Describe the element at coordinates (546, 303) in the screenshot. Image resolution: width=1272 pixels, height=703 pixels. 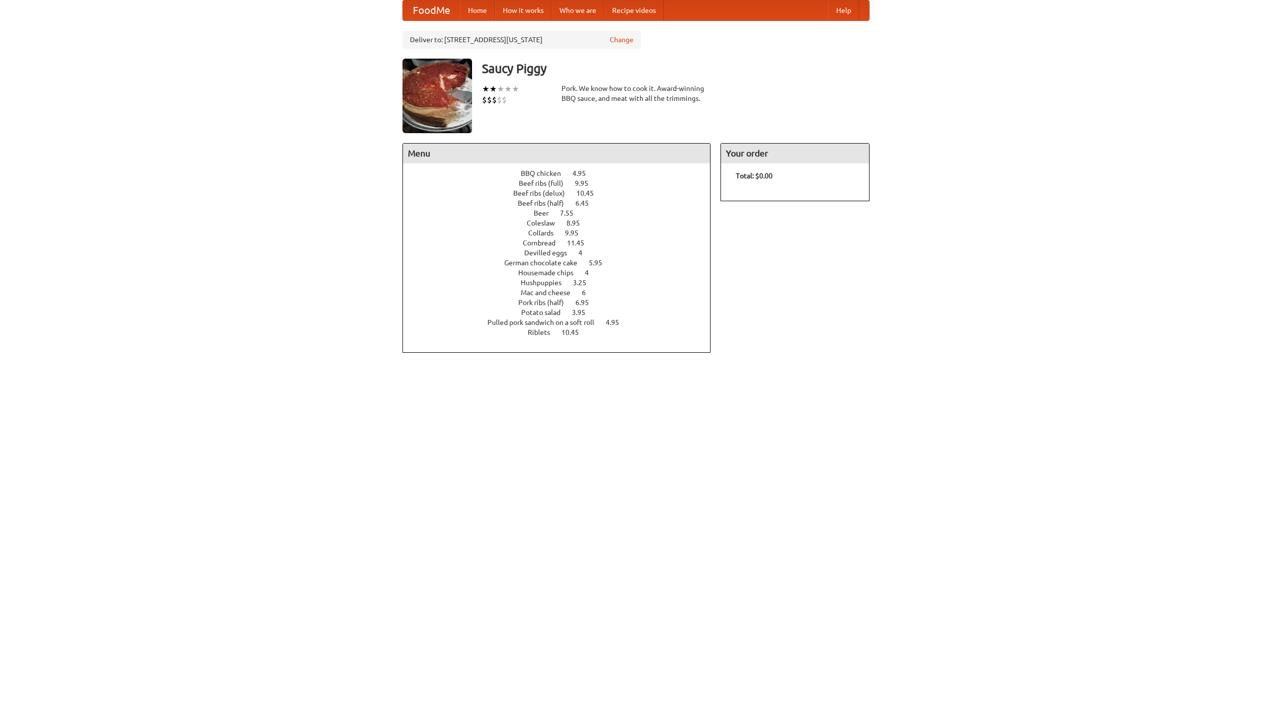
I see `span: Pork ribs (half)` at that location.